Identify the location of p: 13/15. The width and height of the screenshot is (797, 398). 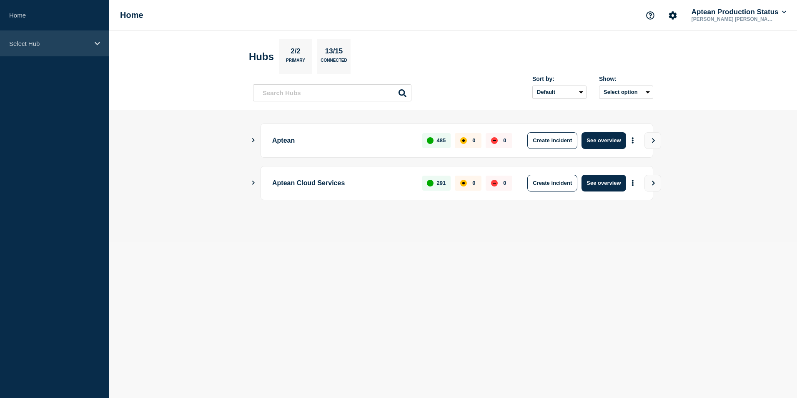
(334, 53).